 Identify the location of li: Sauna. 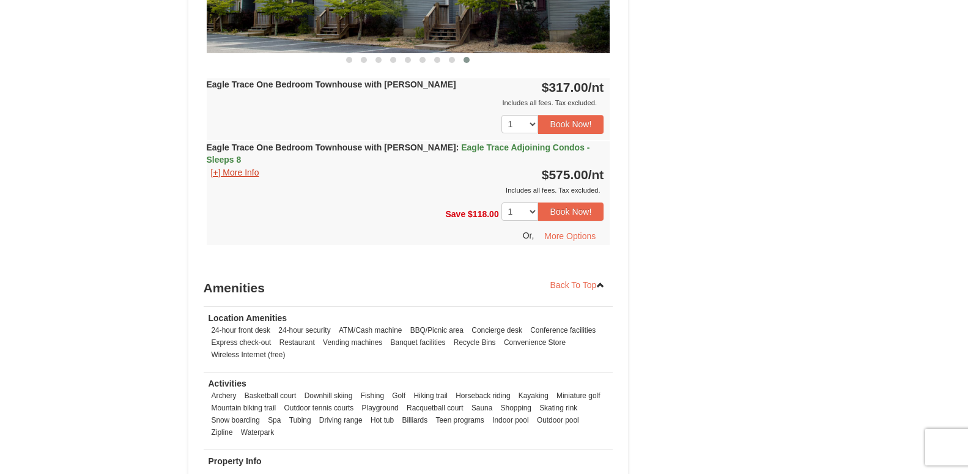
(482, 408).